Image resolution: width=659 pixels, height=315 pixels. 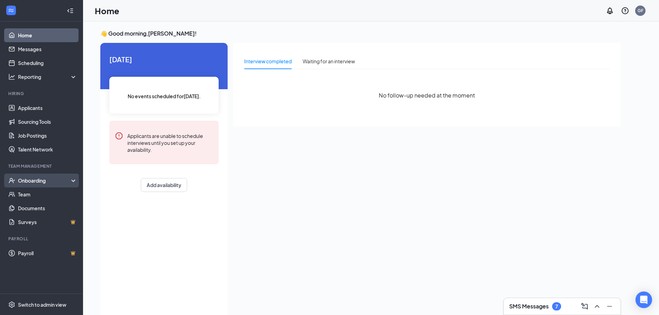 I want to click on div: GF, so click(x=640, y=10).